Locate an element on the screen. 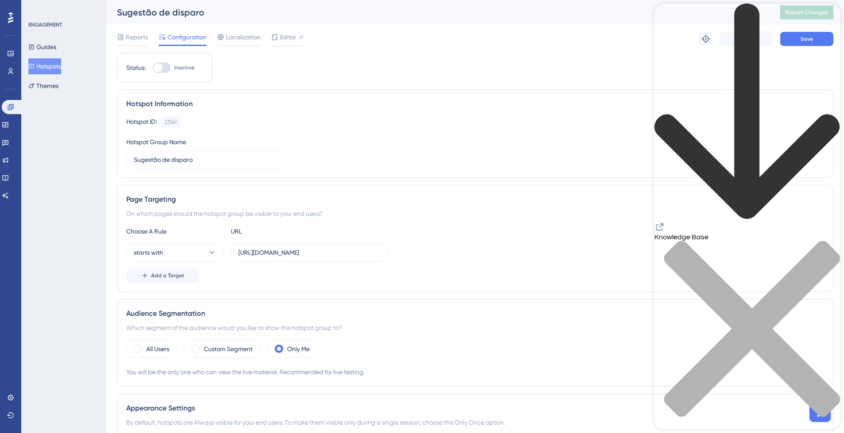 The height and width of the screenshot is (433, 844). div: ENGAGEMENT is located at coordinates (45, 25).